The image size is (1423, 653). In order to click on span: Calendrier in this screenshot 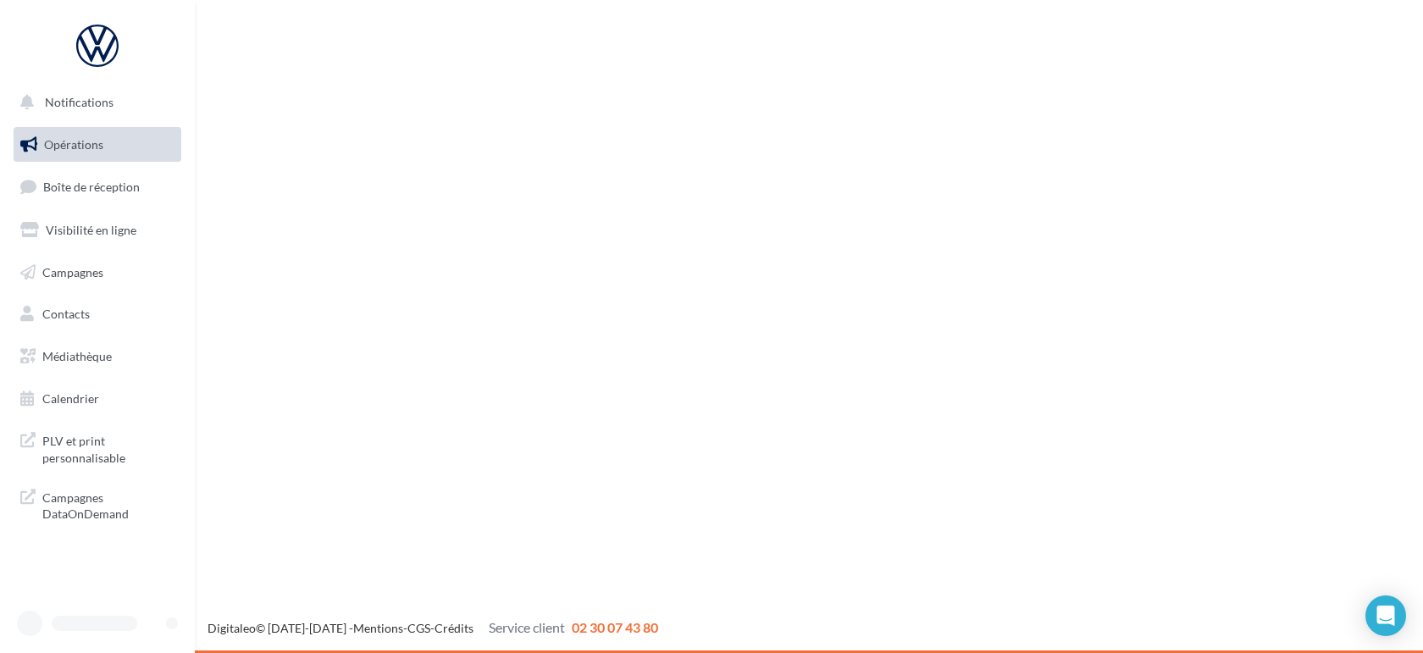, I will do `click(70, 398)`.